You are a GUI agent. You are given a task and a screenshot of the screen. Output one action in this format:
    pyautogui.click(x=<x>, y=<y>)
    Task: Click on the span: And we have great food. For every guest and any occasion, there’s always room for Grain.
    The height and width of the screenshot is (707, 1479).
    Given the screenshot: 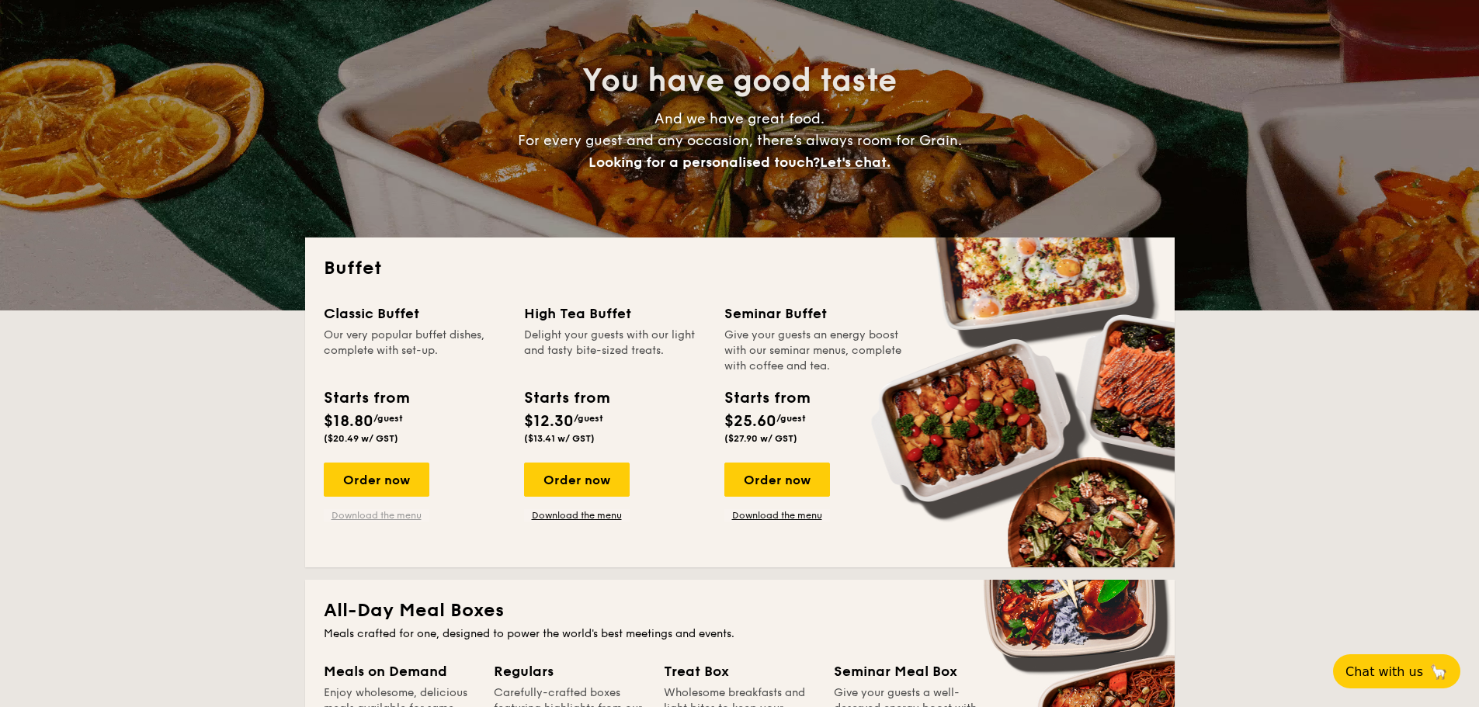 What is the action you would take?
    pyautogui.click(x=740, y=141)
    